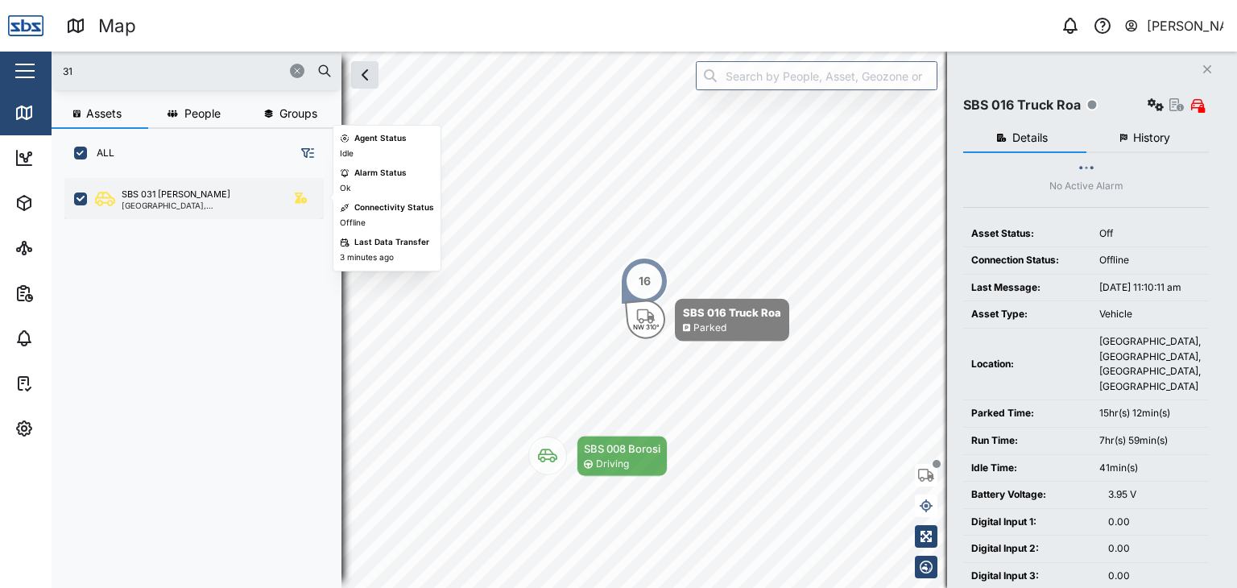 Image resolution: width=1237 pixels, height=588 pixels. Describe the element at coordinates (345, 188) in the screenshot. I see `div: Ok` at that location.